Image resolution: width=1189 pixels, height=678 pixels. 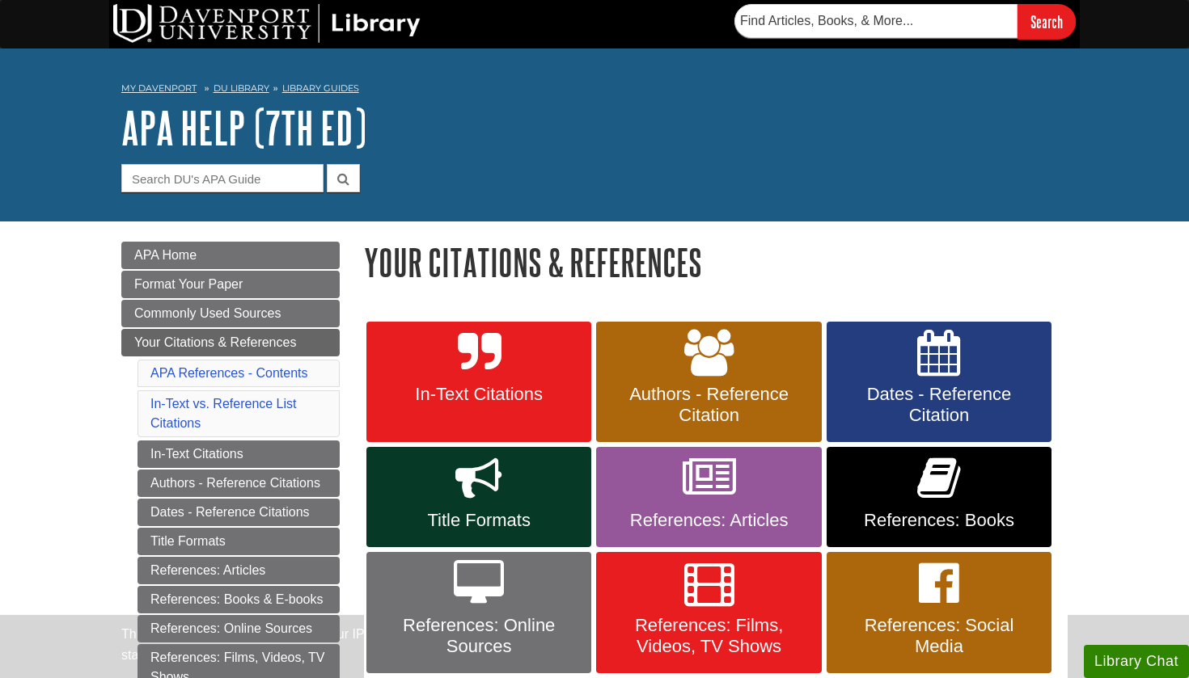 What do you see at coordinates (222, 178) in the screenshot?
I see `input: Search DU's APA Guide` at bounding box center [222, 178].